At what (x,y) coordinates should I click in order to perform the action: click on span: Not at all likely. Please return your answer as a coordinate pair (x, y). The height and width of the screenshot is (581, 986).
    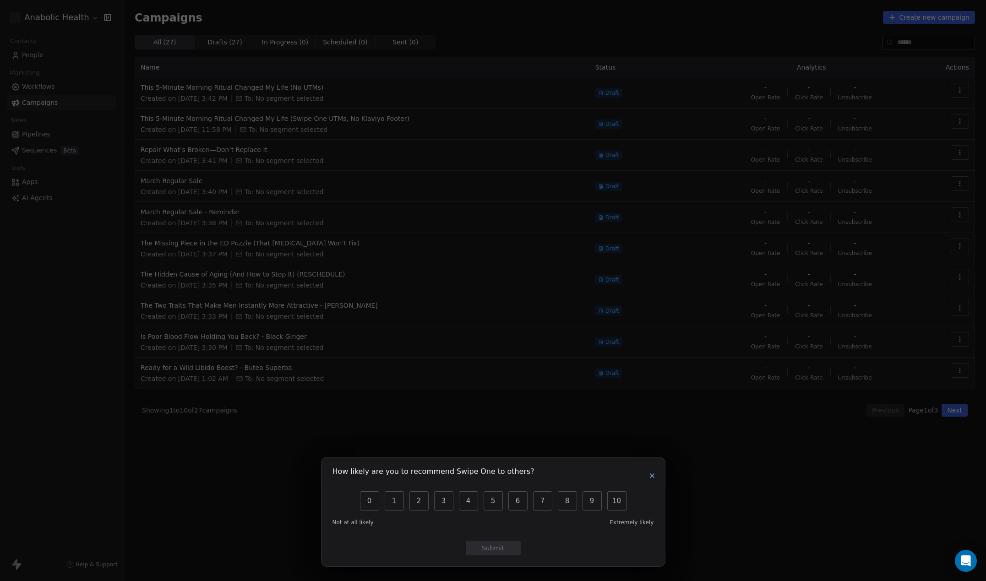
    Looking at the image, I should click on (353, 522).